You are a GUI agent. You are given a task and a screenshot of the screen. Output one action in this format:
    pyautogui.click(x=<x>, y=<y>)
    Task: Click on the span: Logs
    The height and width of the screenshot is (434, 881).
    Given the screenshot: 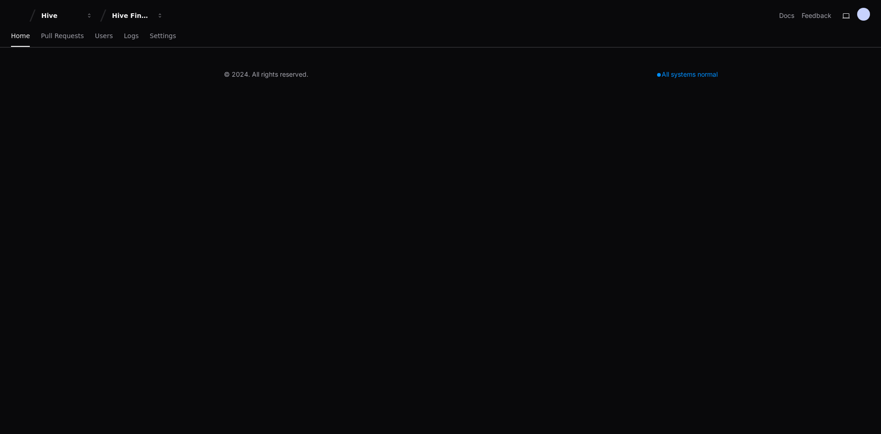 What is the action you would take?
    pyautogui.click(x=131, y=36)
    